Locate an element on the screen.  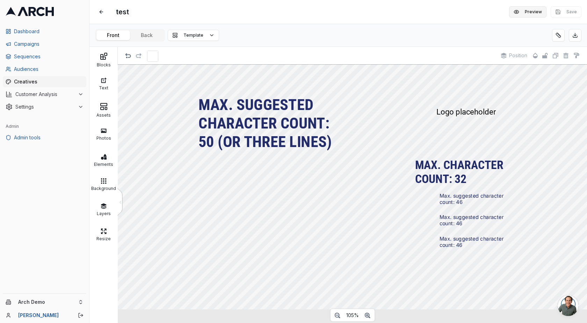
div: Background is located at coordinates (104, 188).